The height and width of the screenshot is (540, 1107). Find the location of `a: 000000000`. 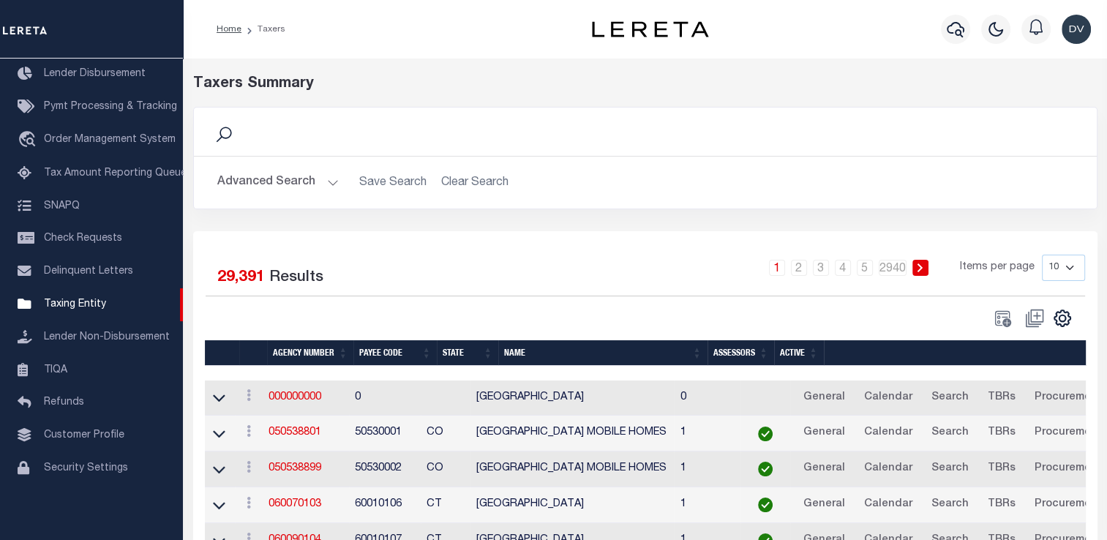

a: 000000000 is located at coordinates (295, 397).